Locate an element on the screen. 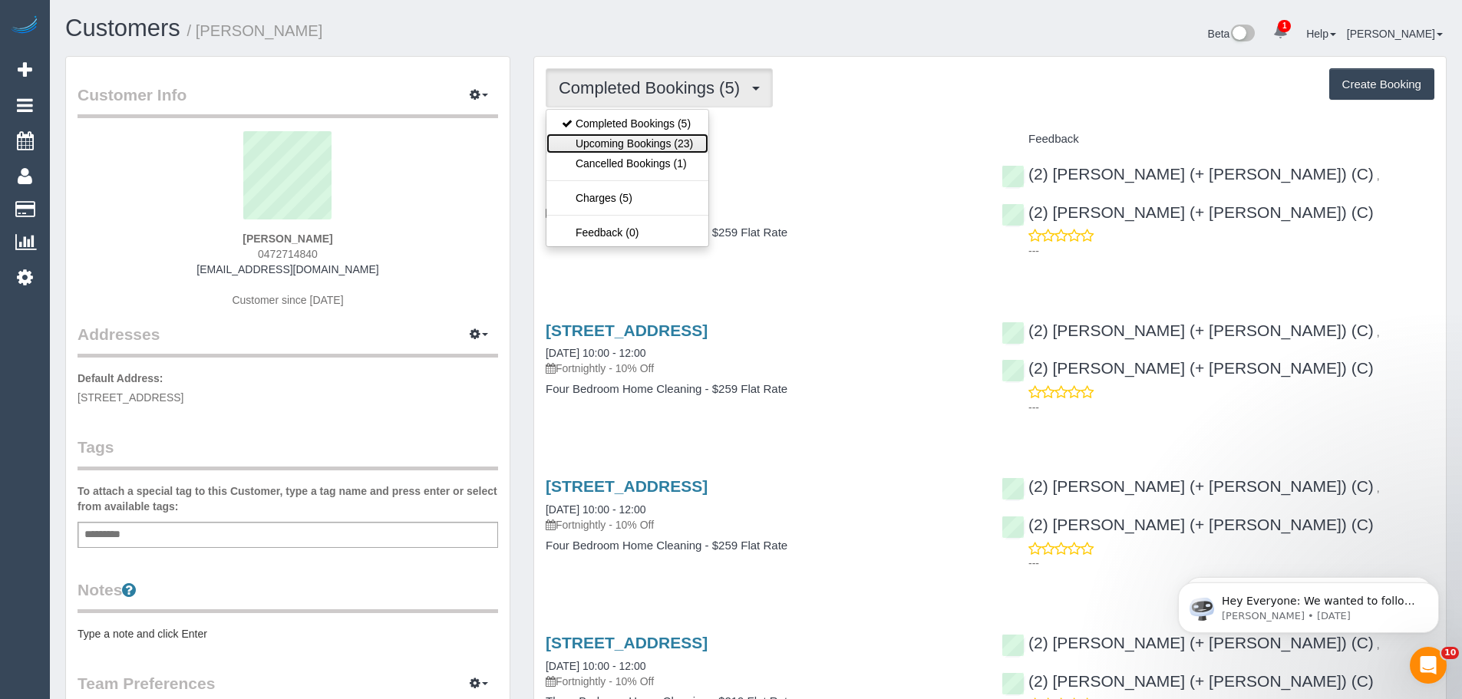 Image resolution: width=1462 pixels, height=699 pixels. a: Completed Bookings (5) is located at coordinates (627, 124).